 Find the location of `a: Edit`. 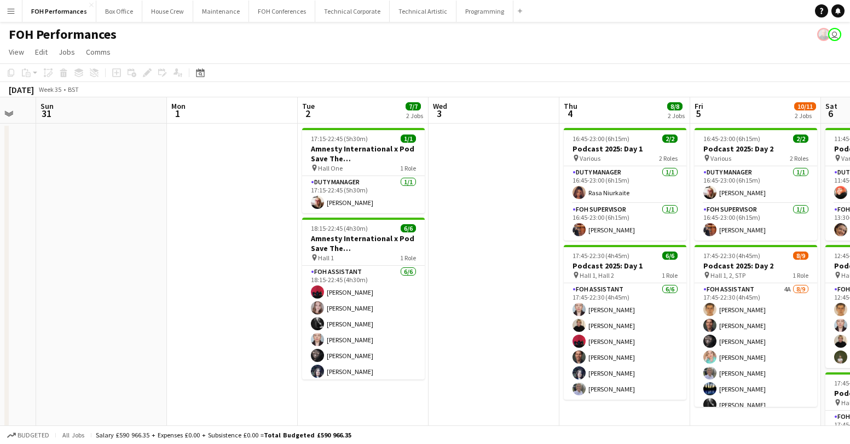

a: Edit is located at coordinates (41, 52).